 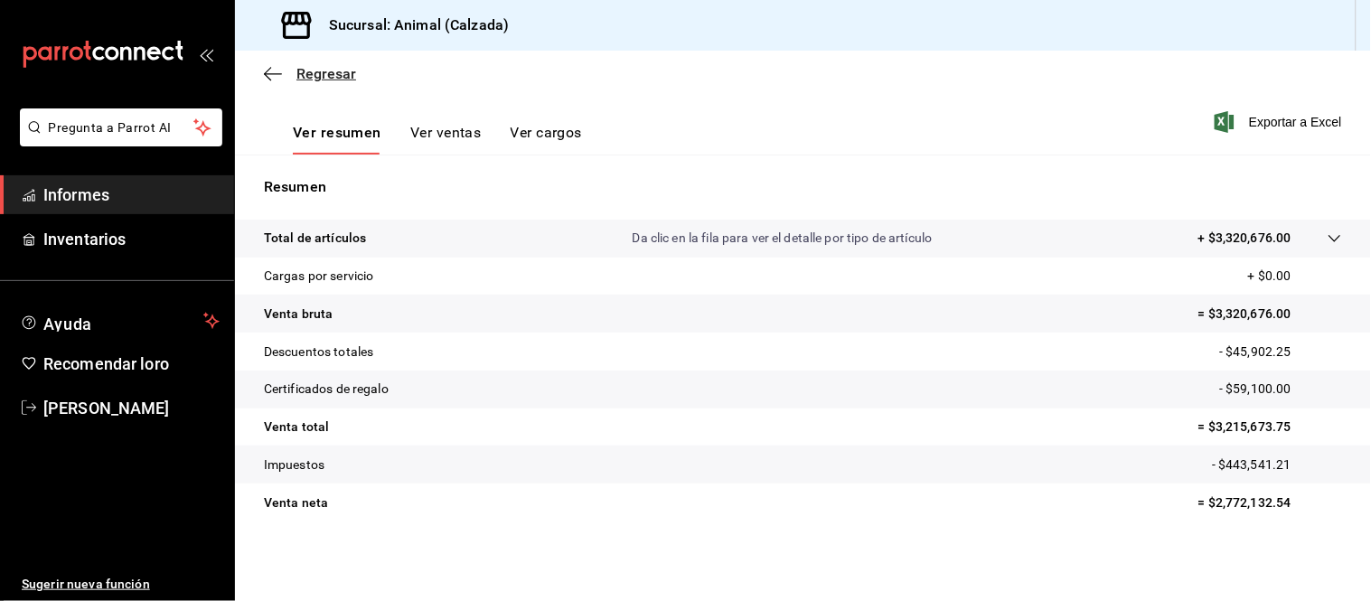 I want to click on font: Ver ventas, so click(x=445, y=132).